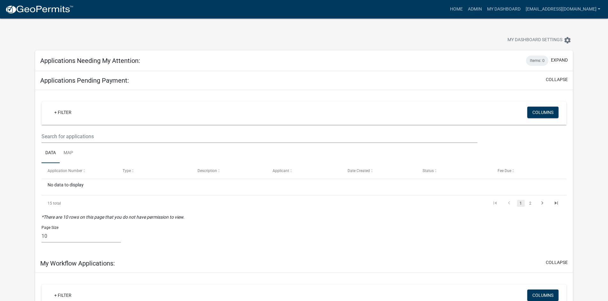  What do you see at coordinates (428, 171) in the screenshot?
I see `span: Status` at bounding box center [428, 171].